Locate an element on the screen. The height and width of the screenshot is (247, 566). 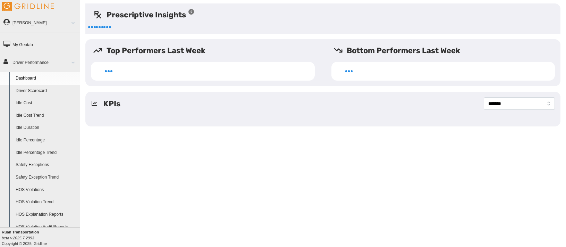
a: Idle Percentage is located at coordinates (46, 140).